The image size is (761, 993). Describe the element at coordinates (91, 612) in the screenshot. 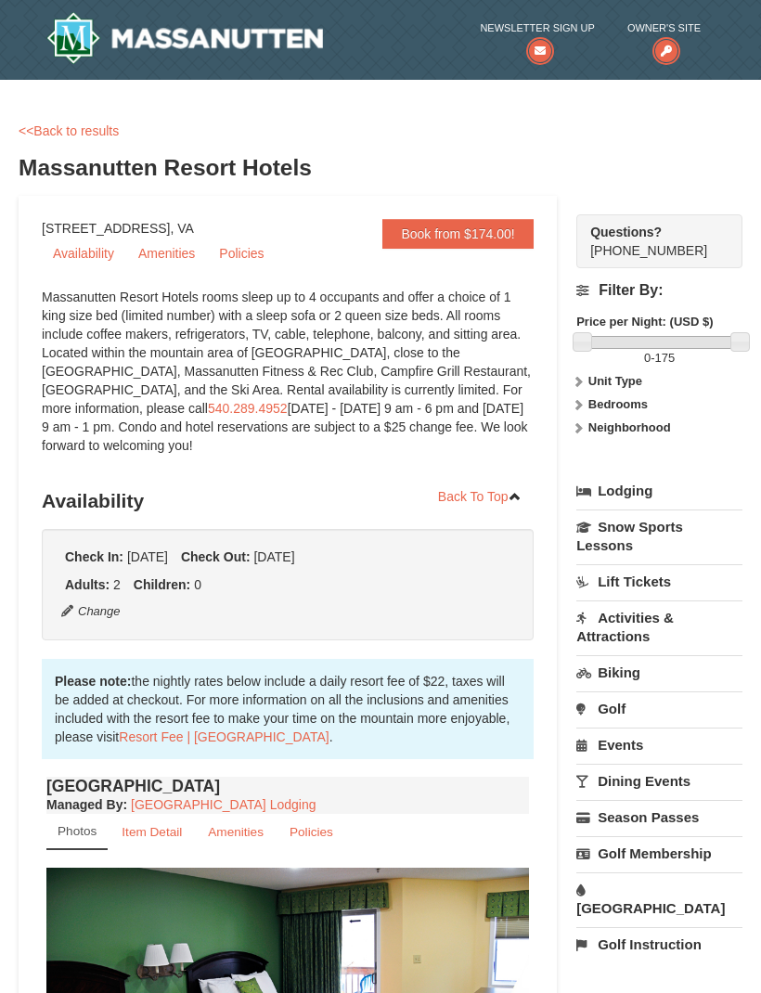

I see `button: Change` at that location.